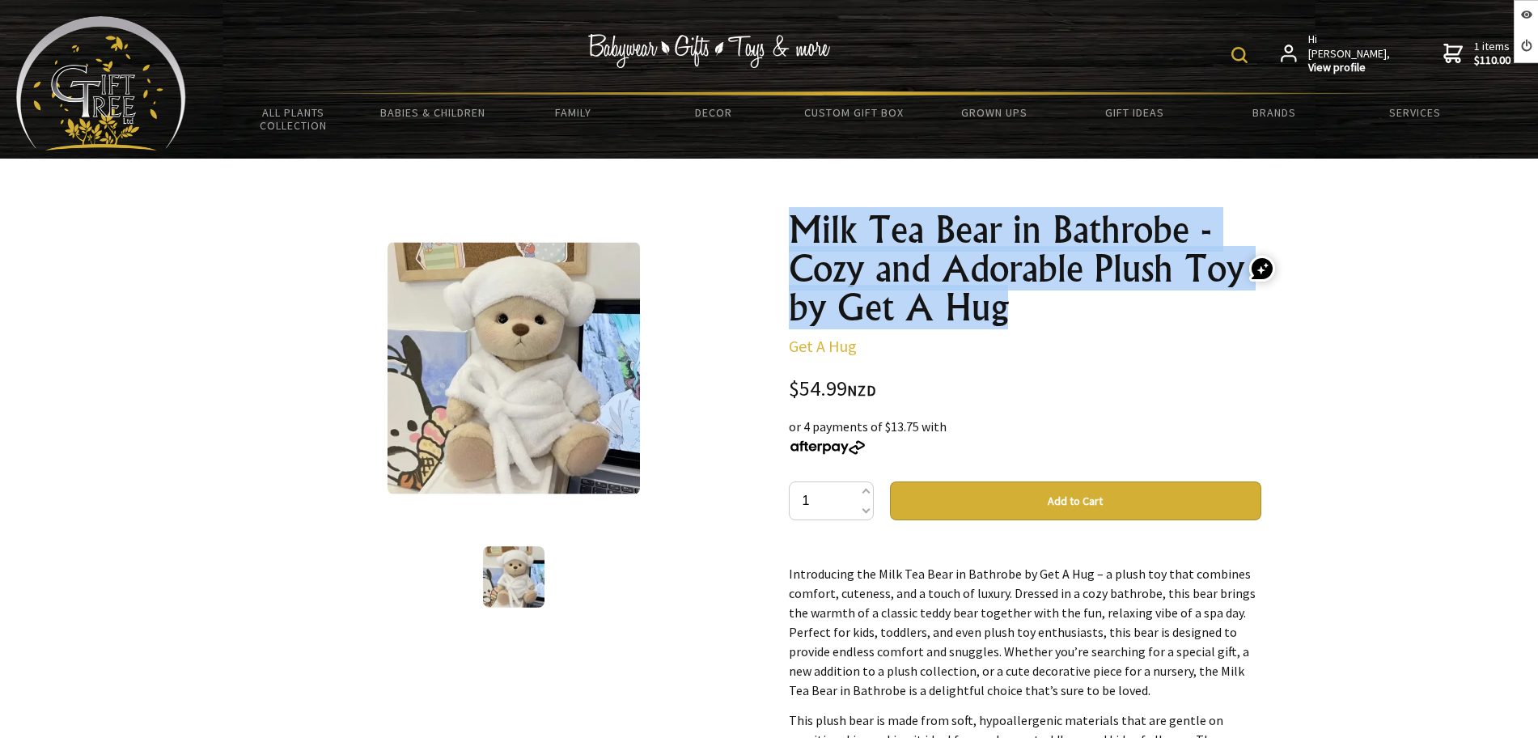  Describe the element at coordinates (1025, 389) in the screenshot. I see `div: $54.99` at that location.